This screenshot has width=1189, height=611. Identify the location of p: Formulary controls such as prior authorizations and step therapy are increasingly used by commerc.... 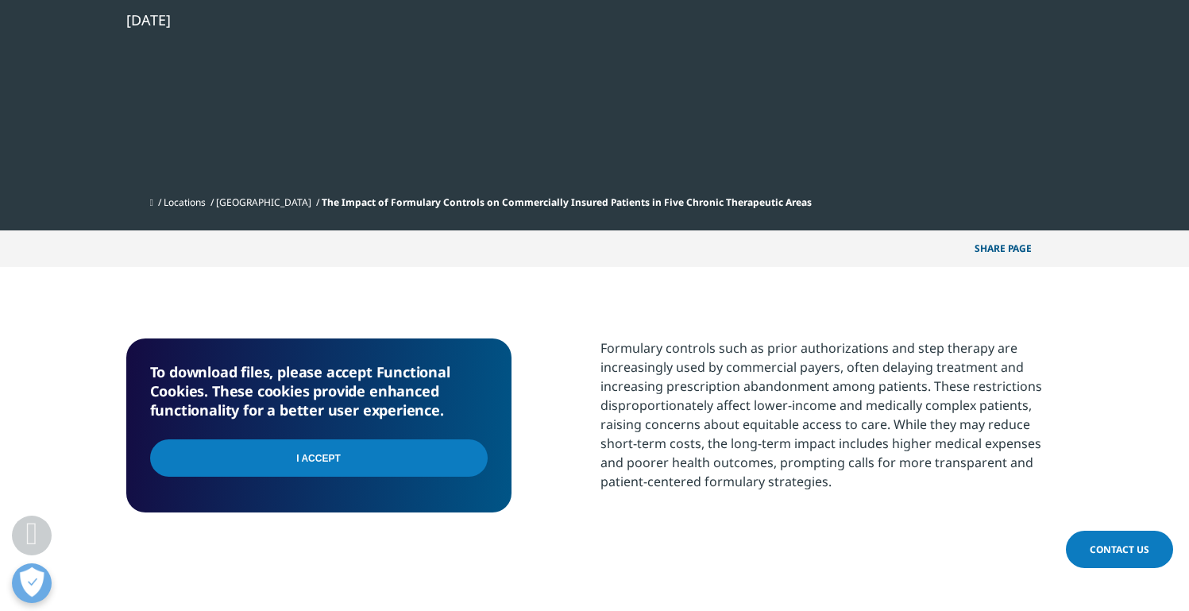
(831, 420).